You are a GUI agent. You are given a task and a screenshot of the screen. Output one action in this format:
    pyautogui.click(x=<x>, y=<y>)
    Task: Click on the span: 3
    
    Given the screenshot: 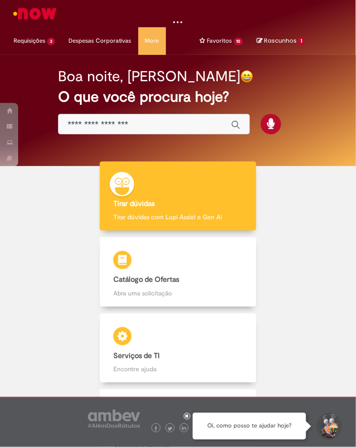 What is the action you would take?
    pyautogui.click(x=51, y=41)
    